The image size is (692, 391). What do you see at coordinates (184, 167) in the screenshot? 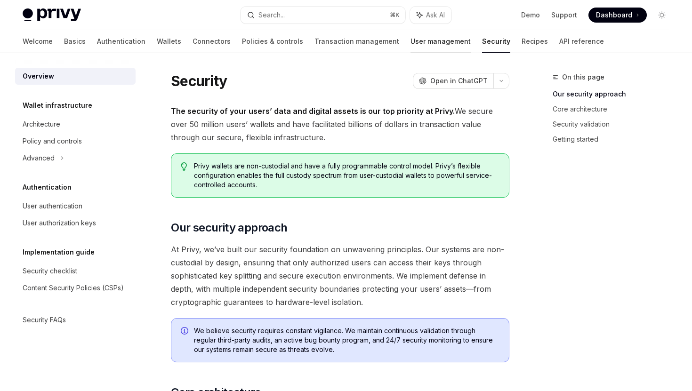
I see `svg: Tip` at bounding box center [184, 167].